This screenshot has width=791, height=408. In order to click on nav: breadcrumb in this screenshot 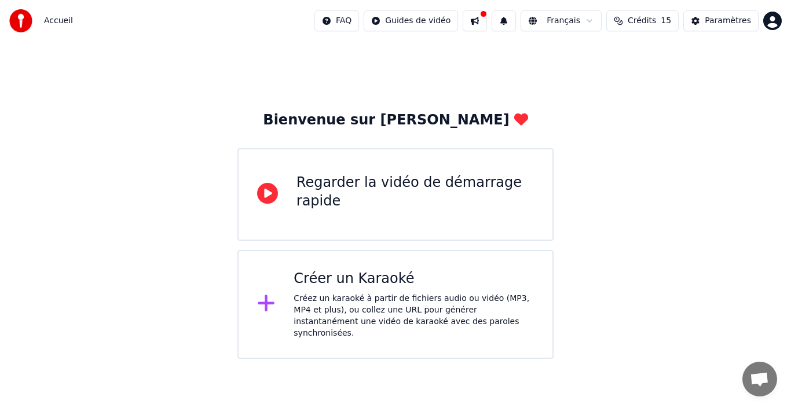, I will do `click(59, 21)`.